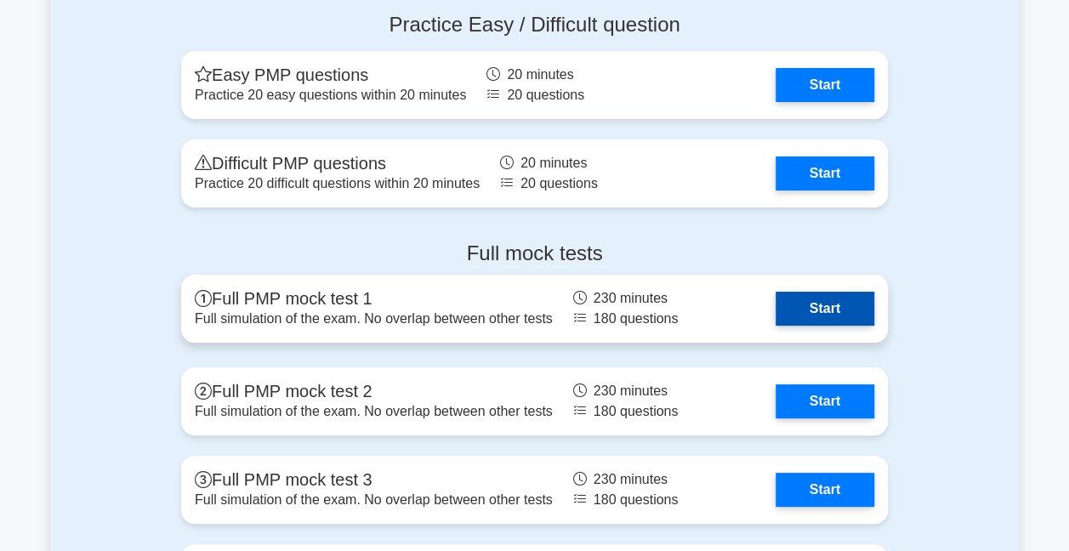 Image resolution: width=1069 pixels, height=551 pixels. What do you see at coordinates (534, 253) in the screenshot?
I see `h4: Full mock tests` at bounding box center [534, 253].